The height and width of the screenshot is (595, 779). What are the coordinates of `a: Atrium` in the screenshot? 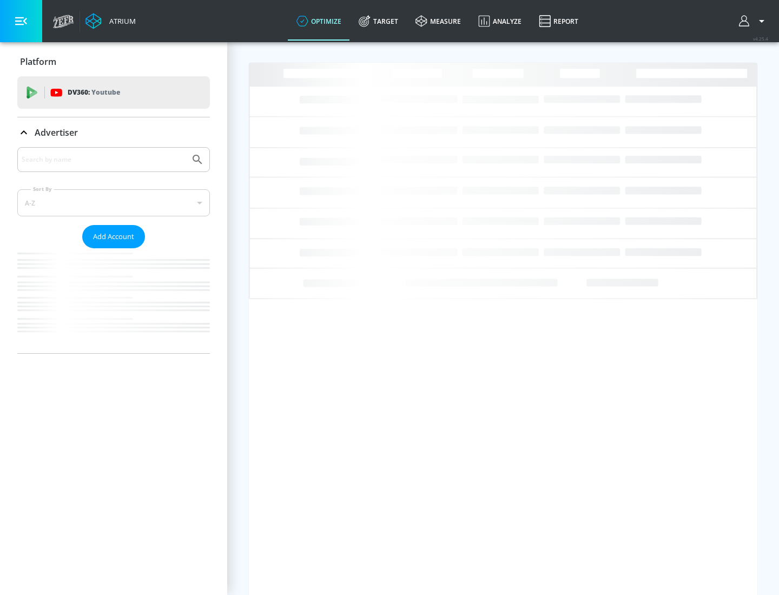 It's located at (110, 21).